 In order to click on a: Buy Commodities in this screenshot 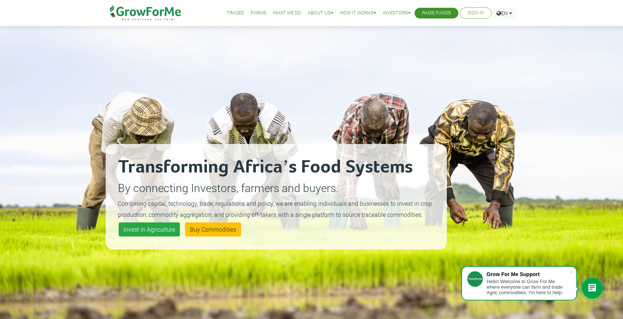, I will do `click(213, 230)`.